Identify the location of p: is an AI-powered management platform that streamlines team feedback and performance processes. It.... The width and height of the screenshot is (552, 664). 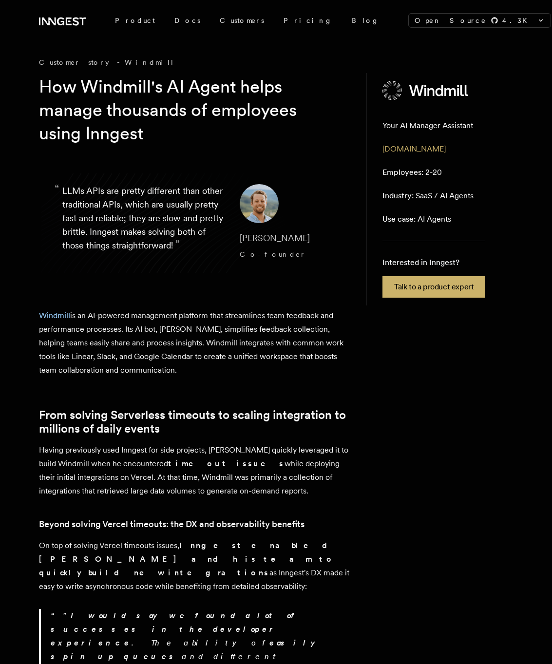
(195, 343).